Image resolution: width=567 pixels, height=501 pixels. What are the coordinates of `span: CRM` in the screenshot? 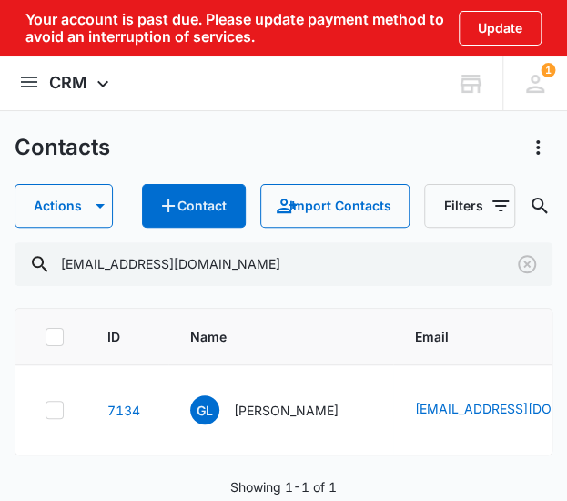 It's located at (68, 82).